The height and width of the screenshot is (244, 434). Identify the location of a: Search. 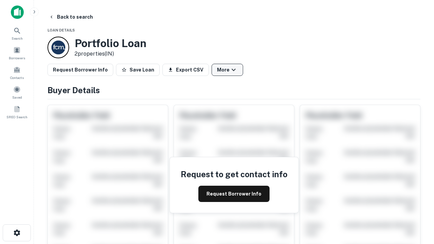
(17, 33).